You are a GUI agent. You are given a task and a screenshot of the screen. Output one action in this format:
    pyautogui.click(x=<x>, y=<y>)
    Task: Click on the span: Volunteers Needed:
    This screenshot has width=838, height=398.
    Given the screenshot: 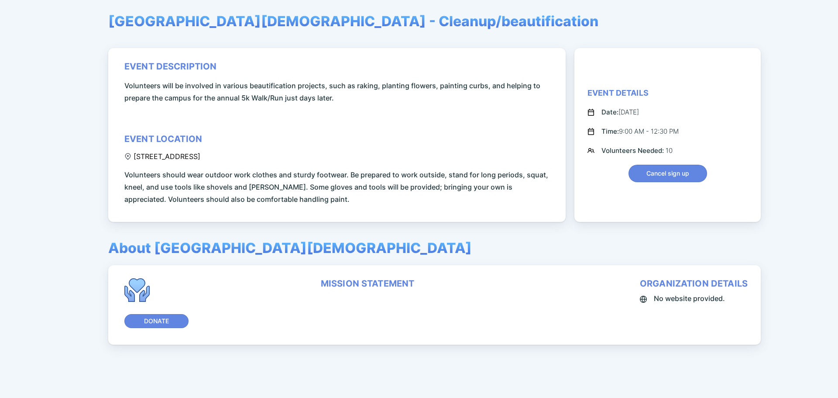 What is the action you would take?
    pyautogui.click(x=633, y=150)
    